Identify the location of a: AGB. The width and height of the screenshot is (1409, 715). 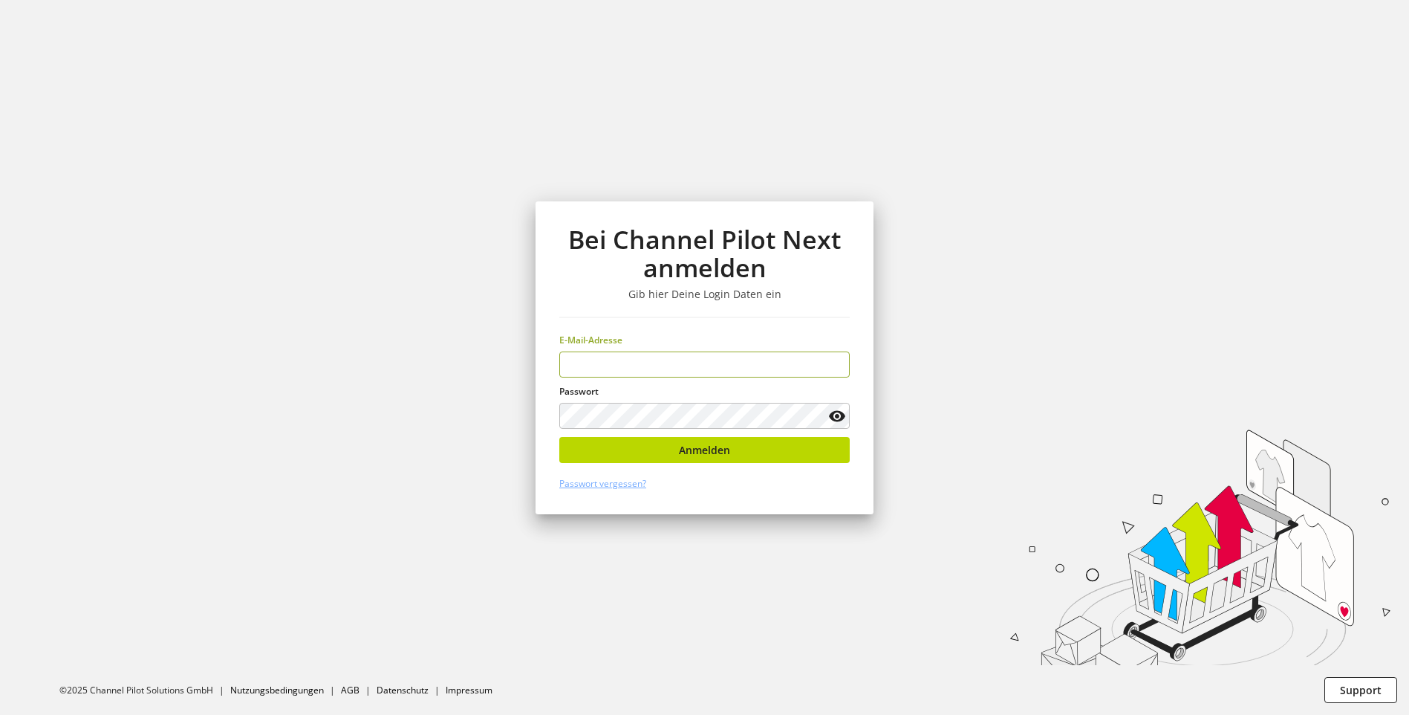
(350, 689).